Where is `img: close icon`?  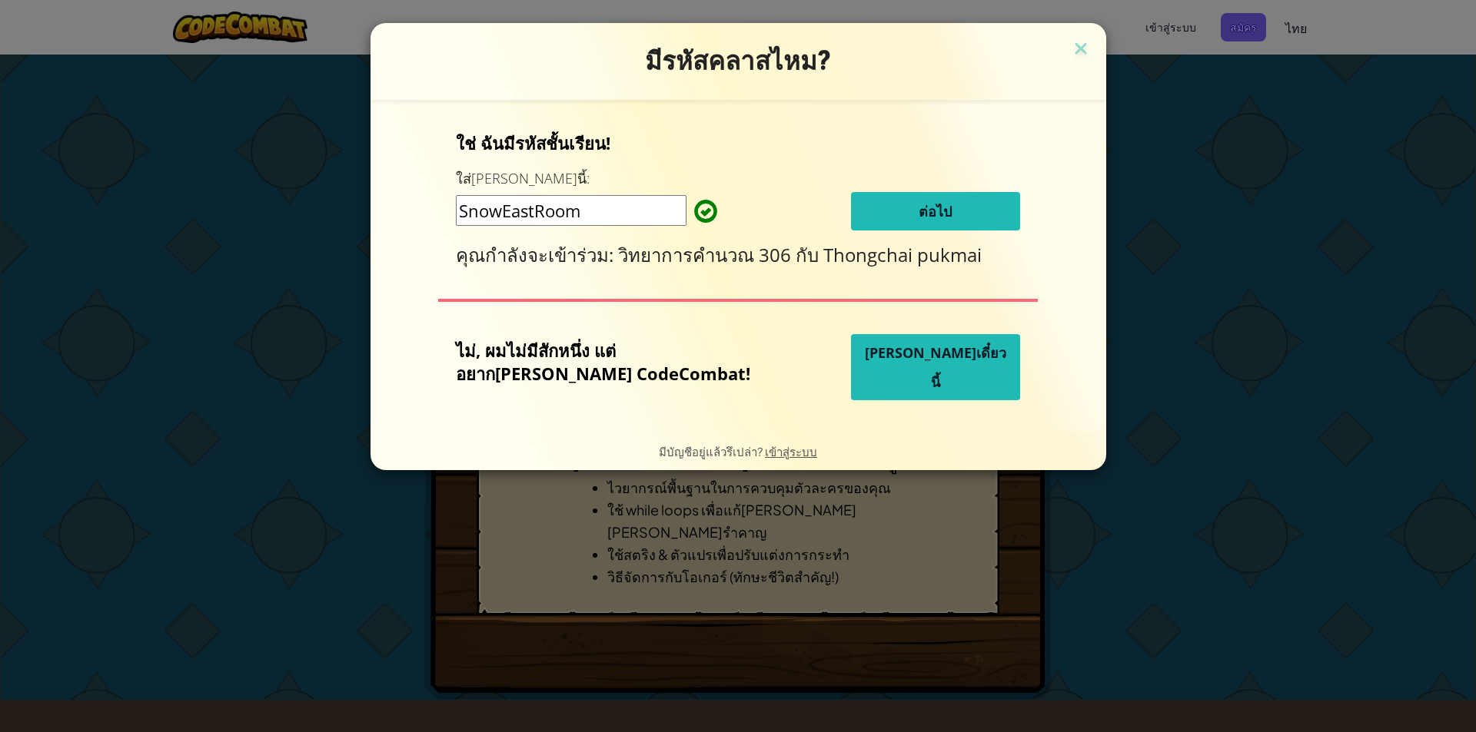 img: close icon is located at coordinates (1081, 50).